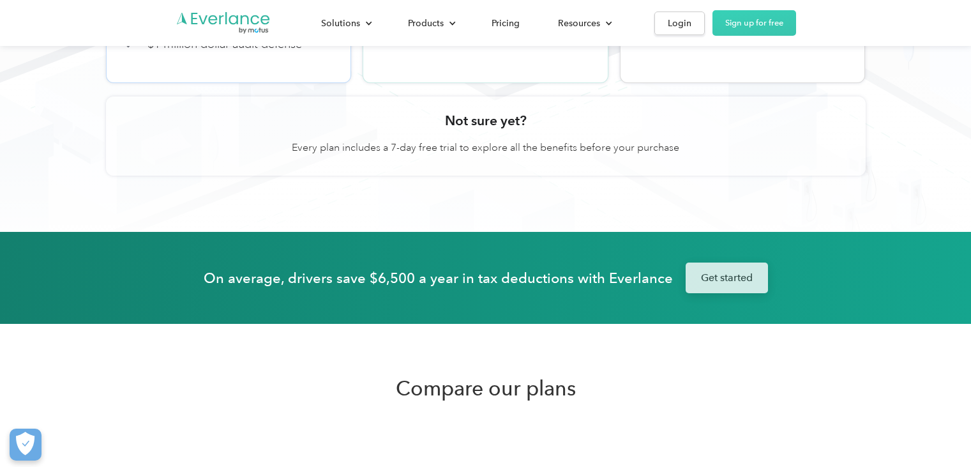 The width and height of the screenshot is (971, 467). What do you see at coordinates (679, 23) in the screenshot?
I see `div: Login` at bounding box center [679, 23].